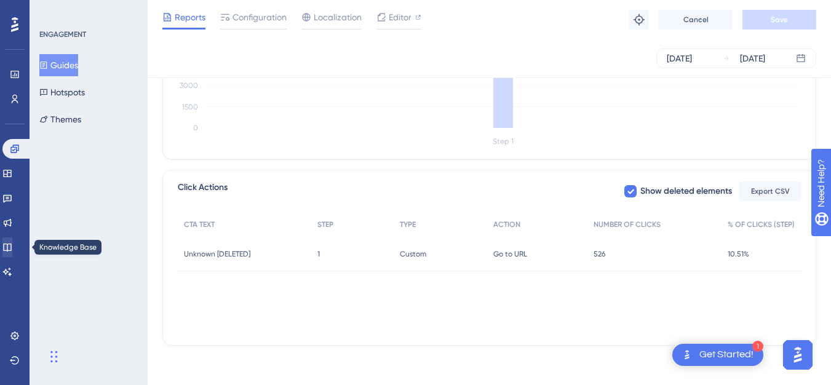 The height and width of the screenshot is (385, 831). What do you see at coordinates (695, 20) in the screenshot?
I see `span: Cancel` at bounding box center [695, 20].